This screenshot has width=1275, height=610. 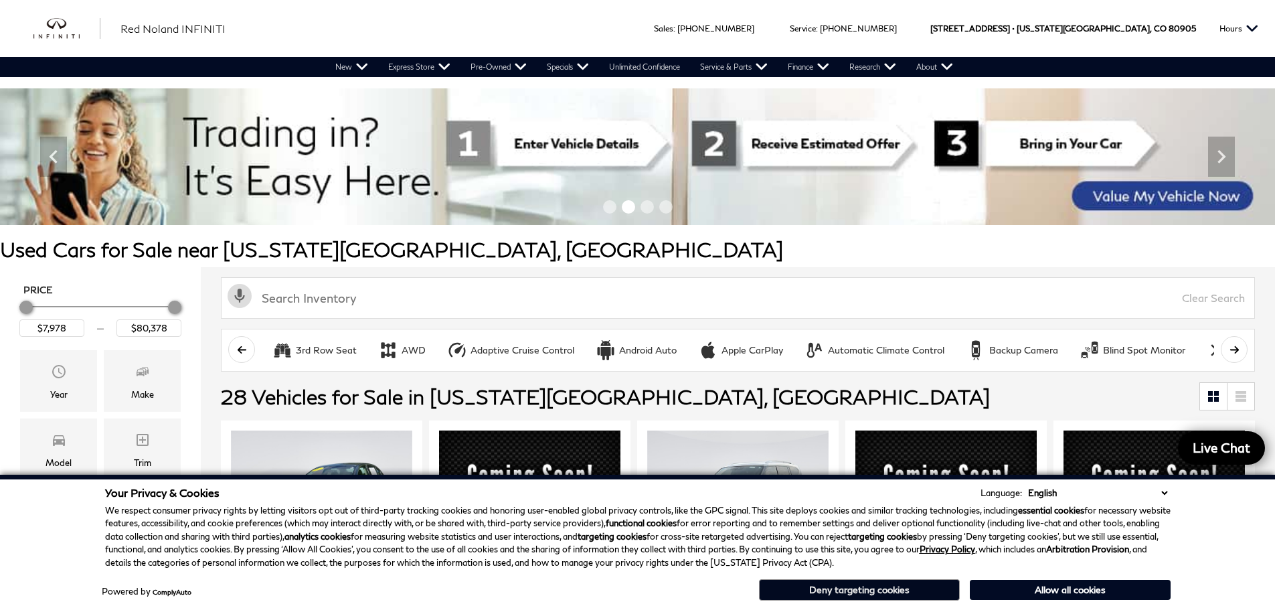 I want to click on span: Go to slide 2, so click(x=629, y=207).